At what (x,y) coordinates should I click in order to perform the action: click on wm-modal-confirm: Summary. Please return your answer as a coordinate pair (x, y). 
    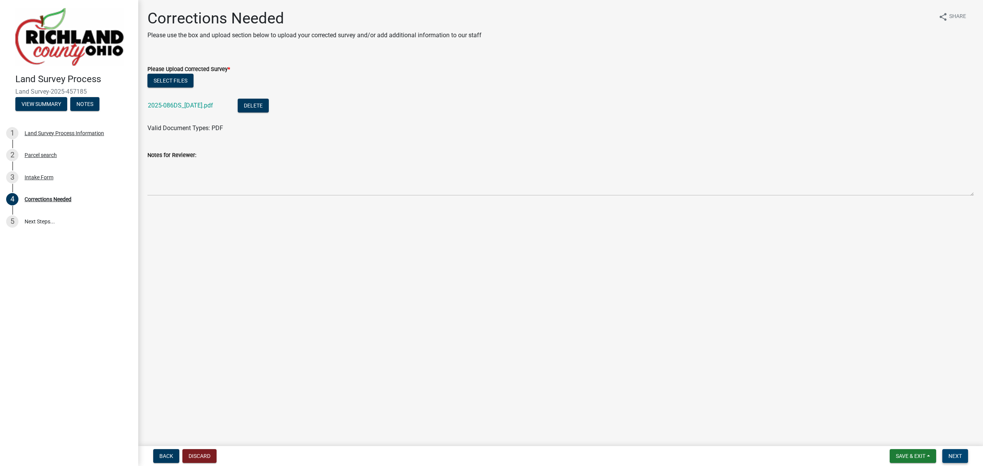
    Looking at the image, I should click on (41, 104).